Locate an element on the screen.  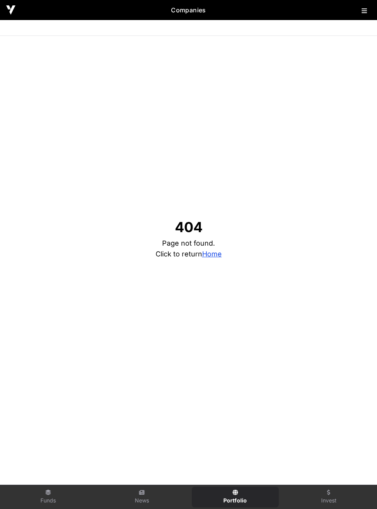
a: Funds is located at coordinates (48, 497).